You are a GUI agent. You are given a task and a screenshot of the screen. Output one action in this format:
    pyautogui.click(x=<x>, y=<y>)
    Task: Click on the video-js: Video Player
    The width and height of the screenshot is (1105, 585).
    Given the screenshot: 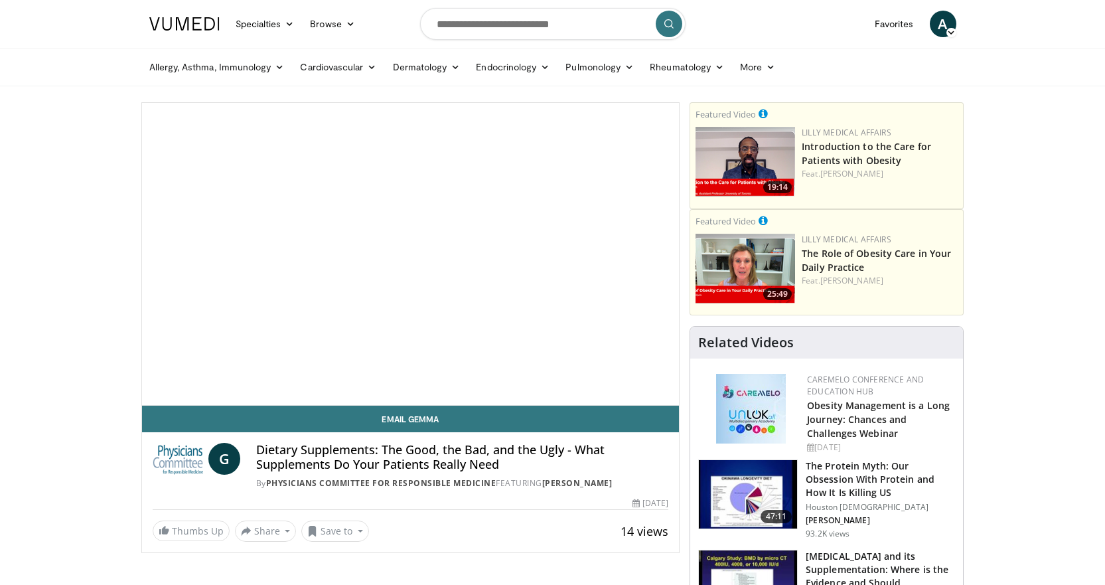 What is the action you would take?
    pyautogui.click(x=411, y=254)
    